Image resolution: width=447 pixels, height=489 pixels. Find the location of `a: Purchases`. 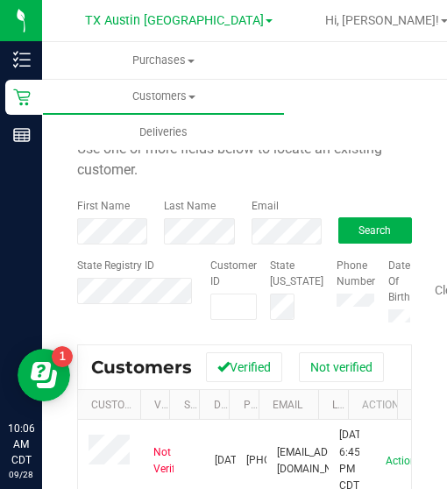

a: Purchases is located at coordinates (163, 61).